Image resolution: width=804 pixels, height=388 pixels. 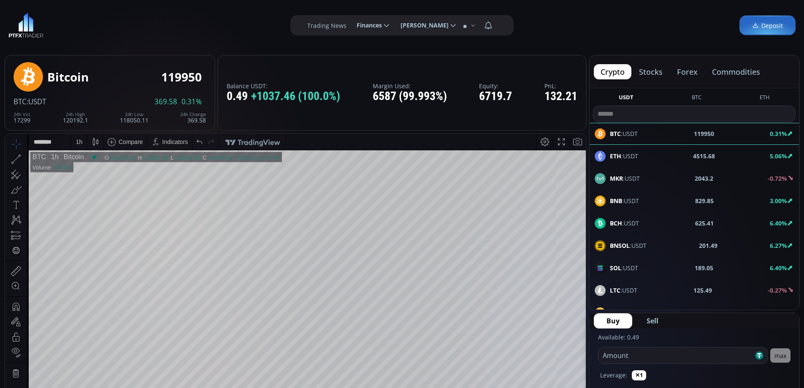 What do you see at coordinates (612, 72) in the screenshot?
I see `button: crypto` at bounding box center [612, 72].